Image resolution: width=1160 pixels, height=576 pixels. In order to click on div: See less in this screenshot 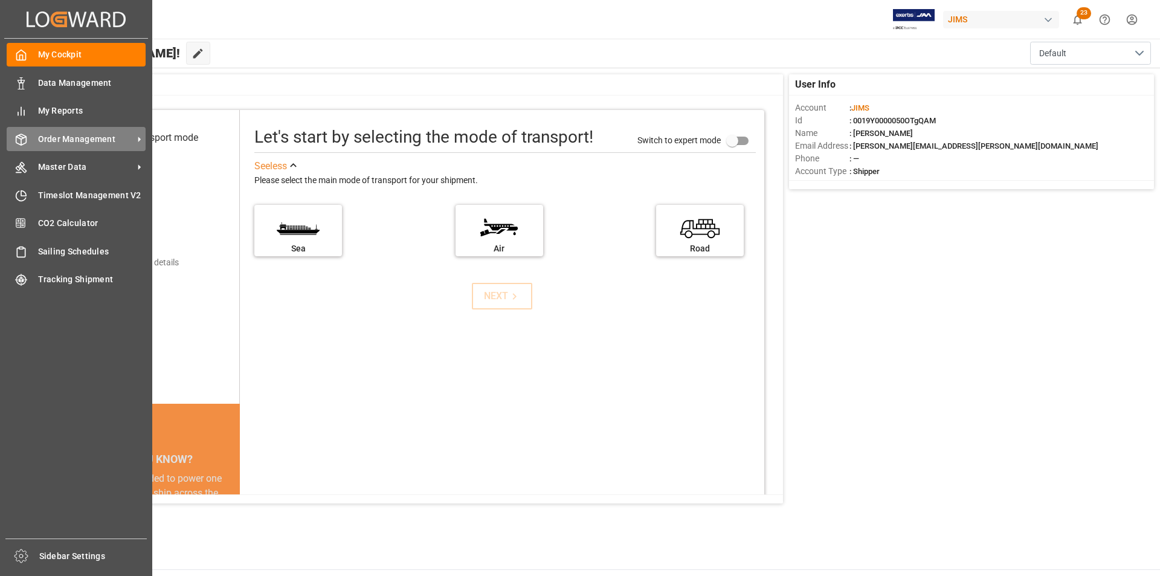, I will do `click(271, 166)`.